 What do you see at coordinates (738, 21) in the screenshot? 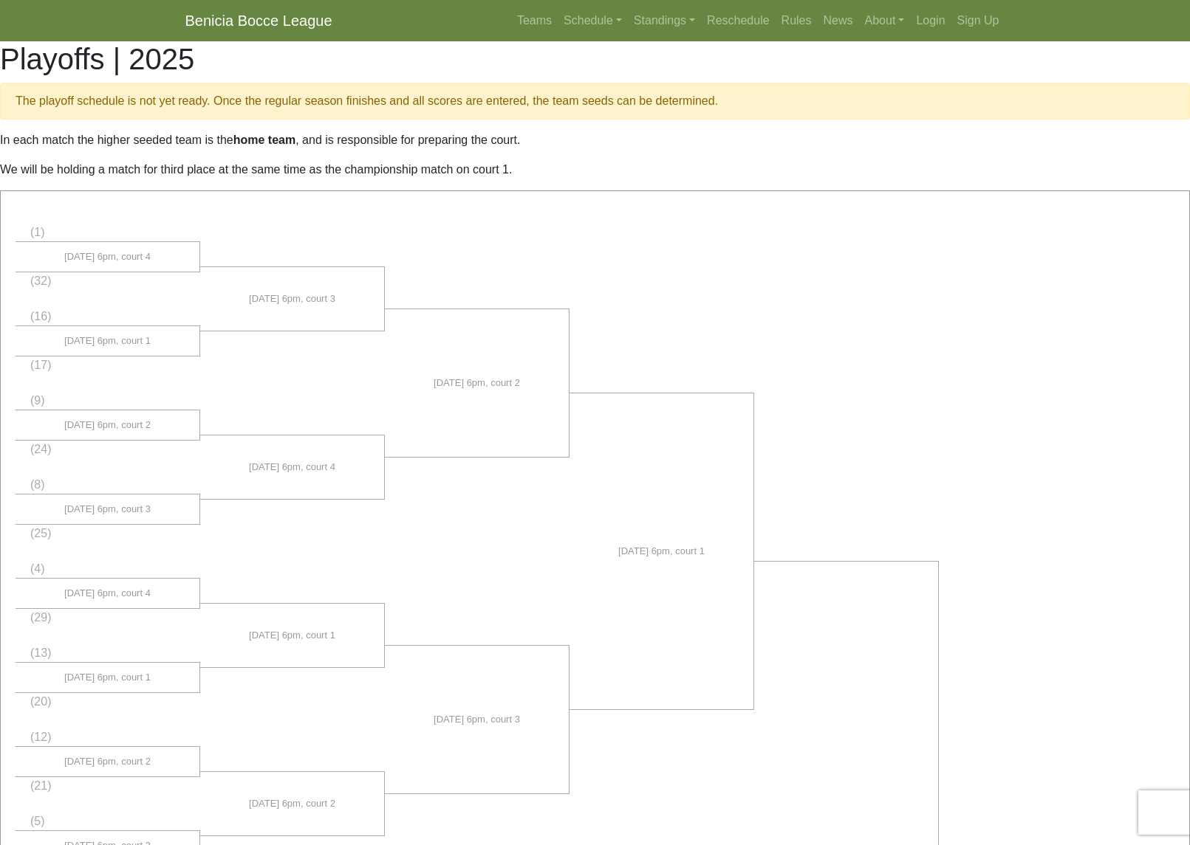
I see `a: Reschedule` at bounding box center [738, 21].